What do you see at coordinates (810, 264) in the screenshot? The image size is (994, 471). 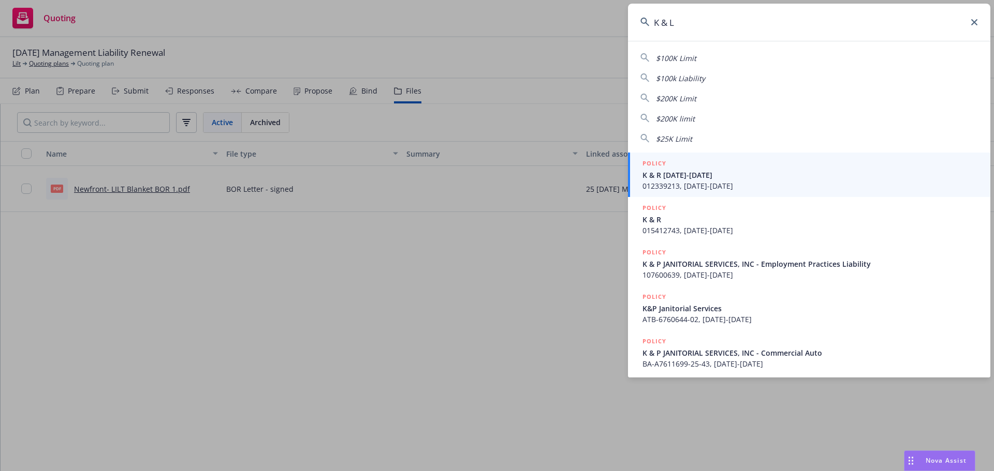 I see `span: K & P JANITORIAL SERVICES, INC - Employment Practices Liability` at bounding box center [810, 264].